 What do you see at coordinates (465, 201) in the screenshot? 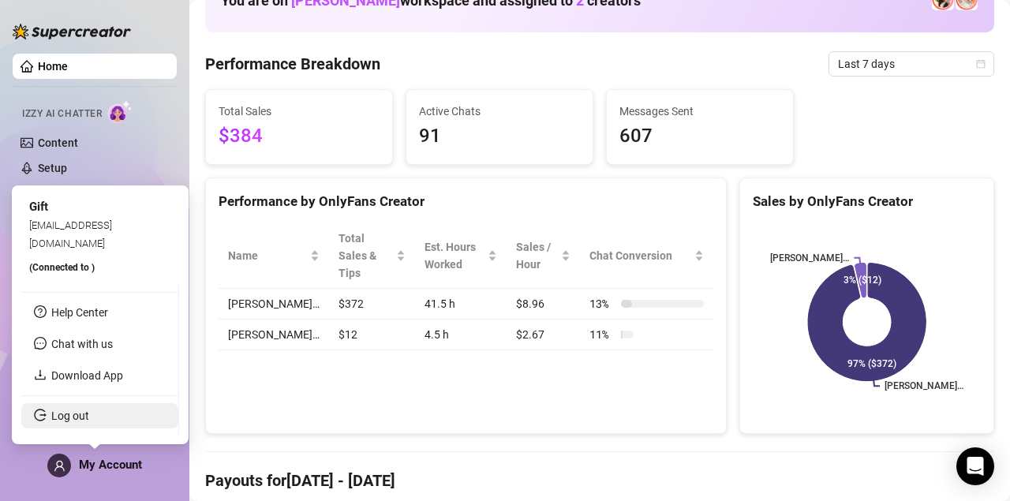
I see `div: Performance by OnlyFans Creator` at bounding box center [465, 201].